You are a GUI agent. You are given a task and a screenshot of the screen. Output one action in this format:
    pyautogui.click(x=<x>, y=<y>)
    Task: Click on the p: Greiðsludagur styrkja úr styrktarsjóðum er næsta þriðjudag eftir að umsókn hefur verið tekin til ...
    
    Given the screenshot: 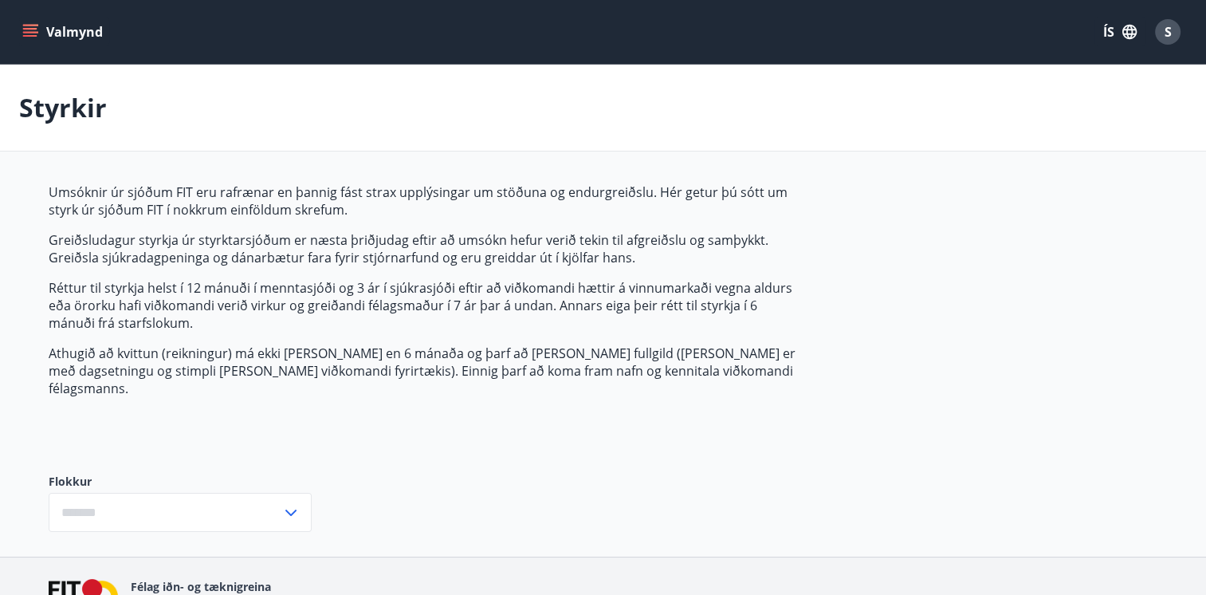 What is the action you would take?
    pyautogui.click(x=425, y=249)
    